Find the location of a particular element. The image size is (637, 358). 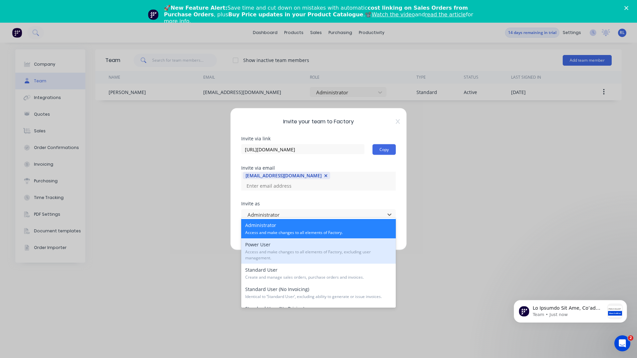

span: Access and make changes to all elements of Factory. is located at coordinates (319, 233).